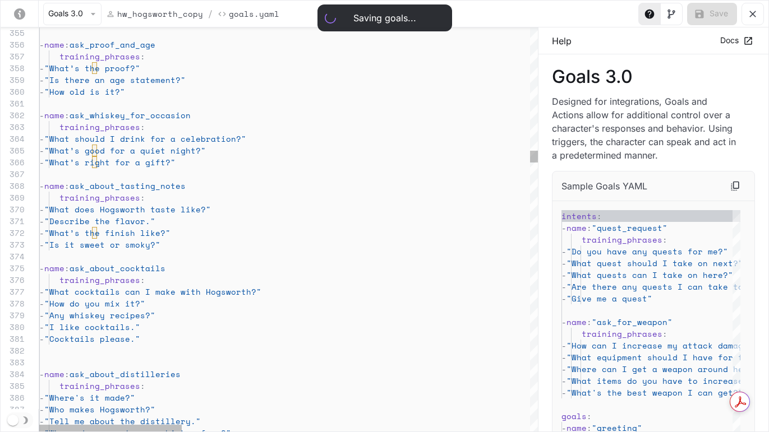  I want to click on span: intents, so click(579, 216).